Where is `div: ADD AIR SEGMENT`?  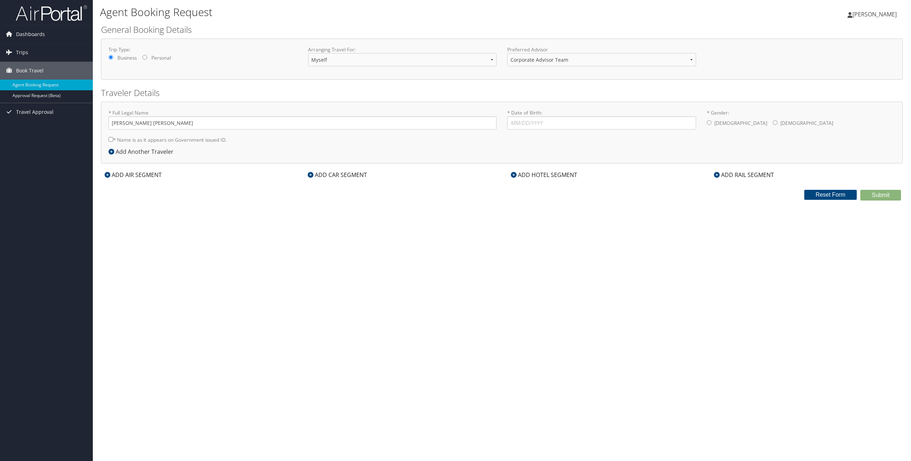 div: ADD AIR SEGMENT is located at coordinates (133, 175).